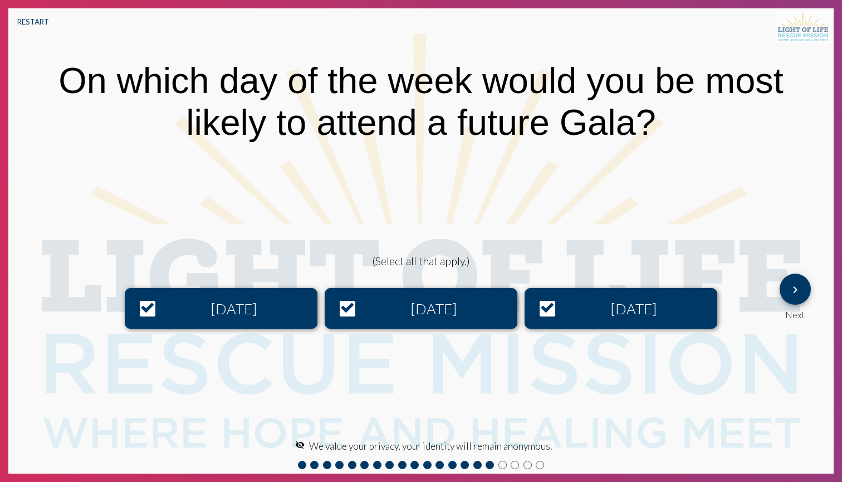  What do you see at coordinates (33, 22) in the screenshot?
I see `button: RESTART` at bounding box center [33, 22].